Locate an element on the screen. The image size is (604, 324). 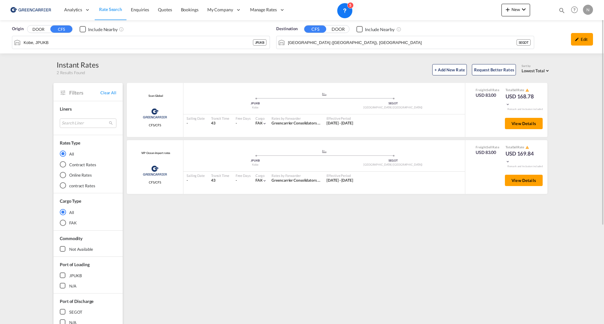
div: USD 169.84 is located at coordinates (521, 158).